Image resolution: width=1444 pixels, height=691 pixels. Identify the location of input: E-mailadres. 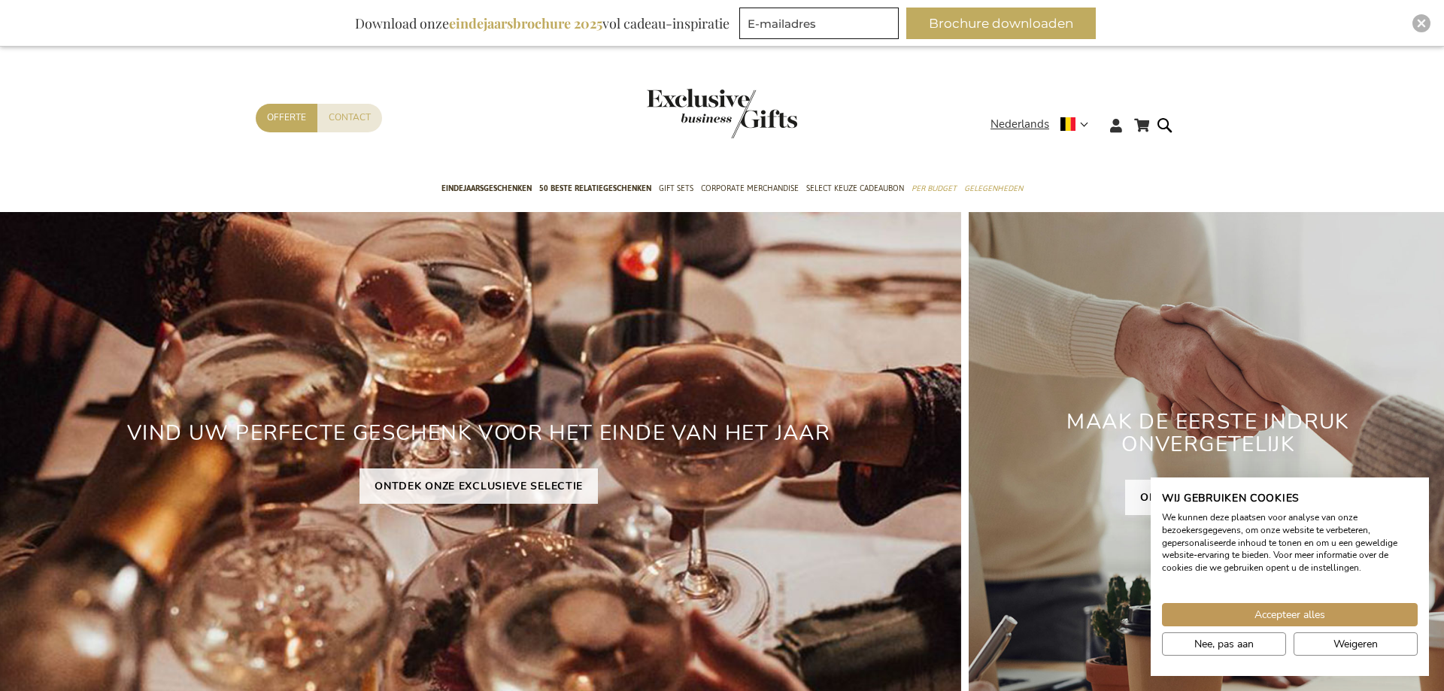
(819, 23).